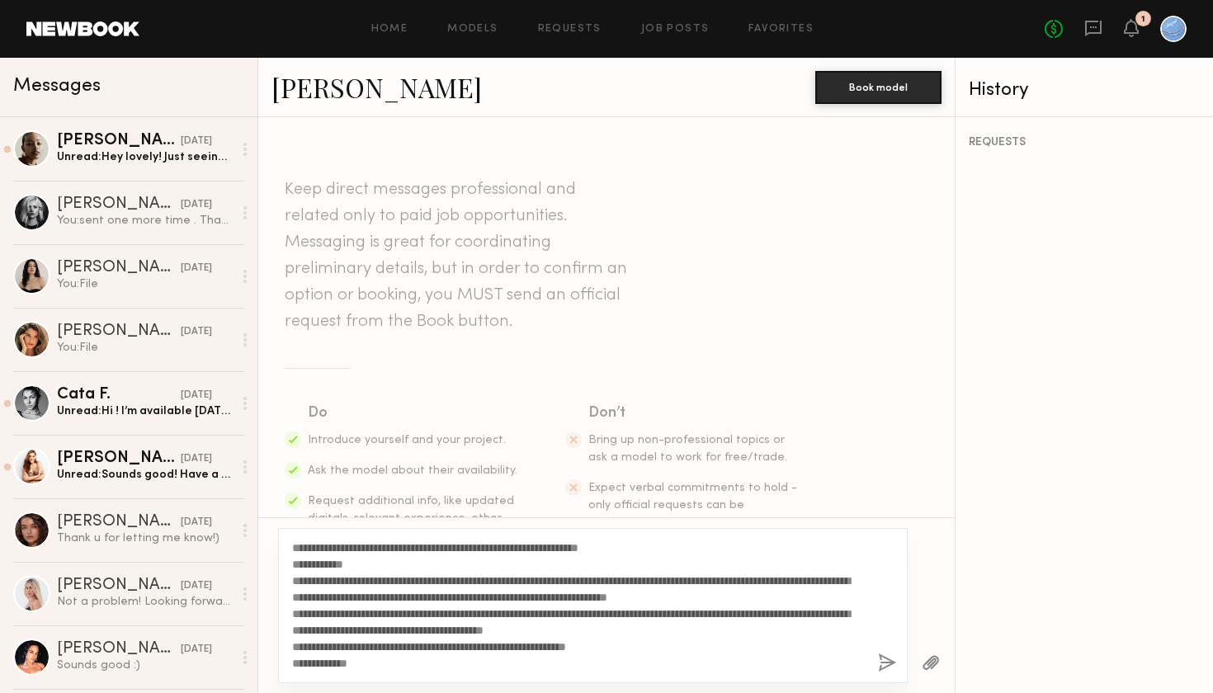  Describe the element at coordinates (119, 395) in the screenshot. I see `div: Cata F.` at that location.